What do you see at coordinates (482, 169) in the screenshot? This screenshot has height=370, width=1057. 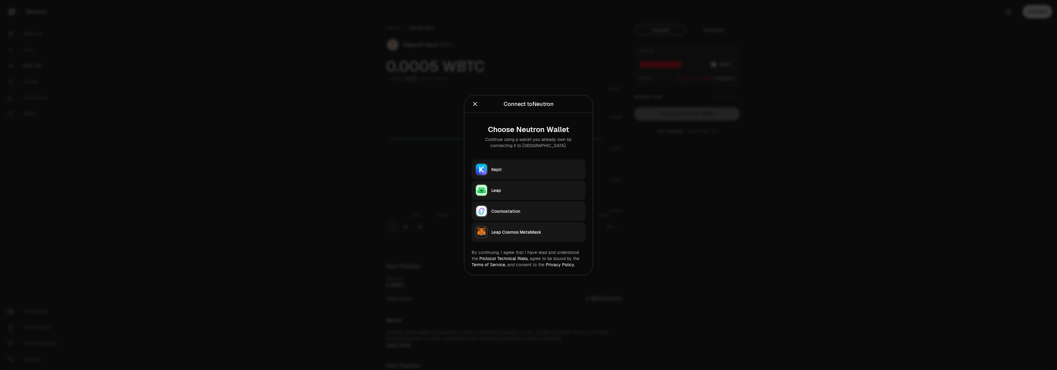 I see `img: Keplr` at bounding box center [482, 169].